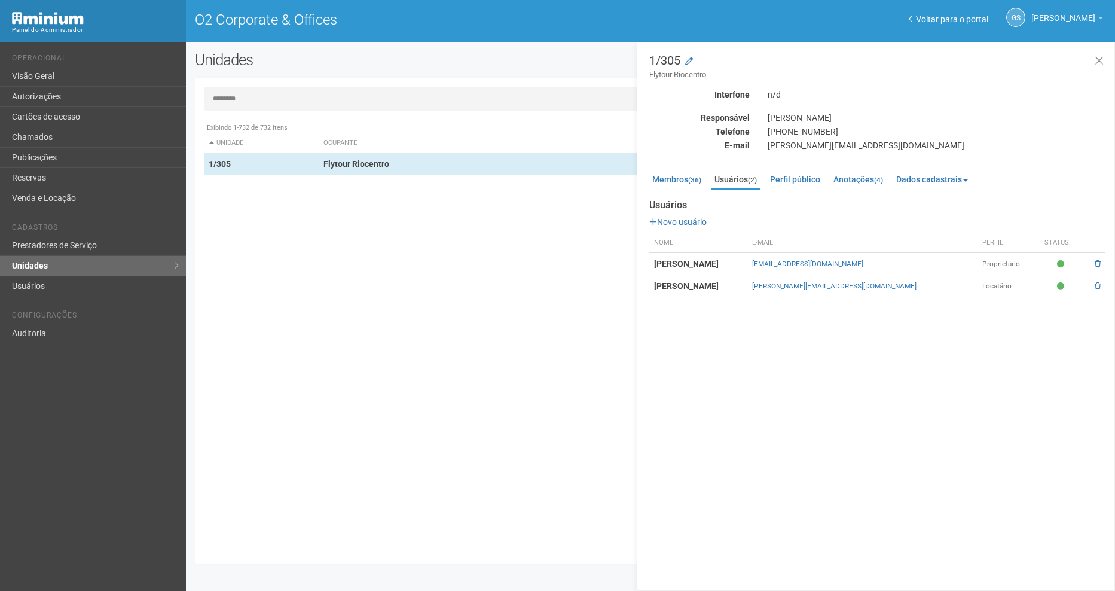 The width and height of the screenshot is (1115, 591). I want to click on a: GS, so click(1016, 17).